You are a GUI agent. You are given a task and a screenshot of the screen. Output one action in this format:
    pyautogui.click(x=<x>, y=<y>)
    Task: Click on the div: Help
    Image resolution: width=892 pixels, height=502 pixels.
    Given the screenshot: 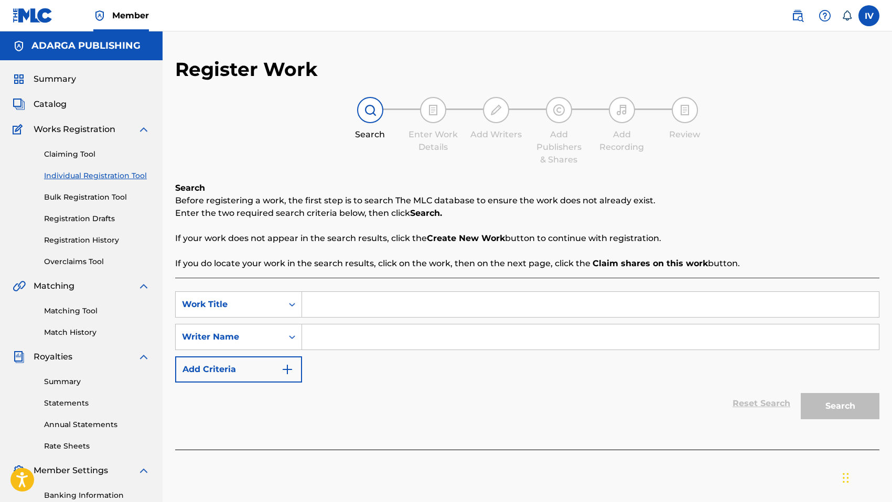 What is the action you would take?
    pyautogui.click(x=824, y=16)
    